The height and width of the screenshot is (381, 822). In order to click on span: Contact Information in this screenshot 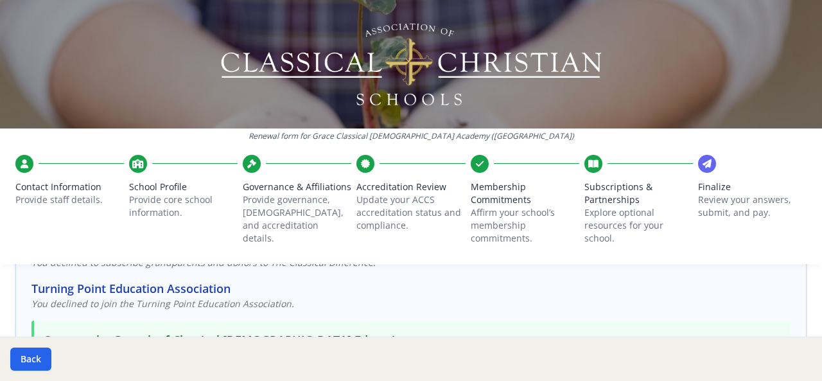, I will do `click(69, 187)`.